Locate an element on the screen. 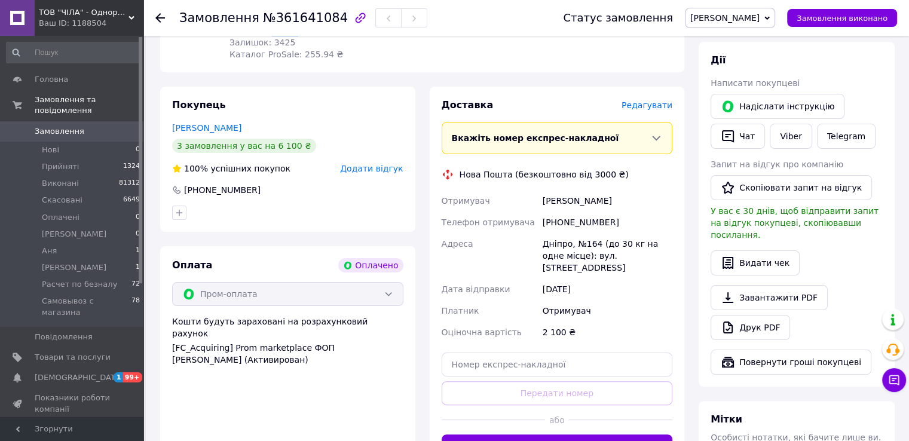 This screenshot has height=441, width=909. div: Нова Пошта (безкоштовно від 3000 ₴) is located at coordinates (544, 175).